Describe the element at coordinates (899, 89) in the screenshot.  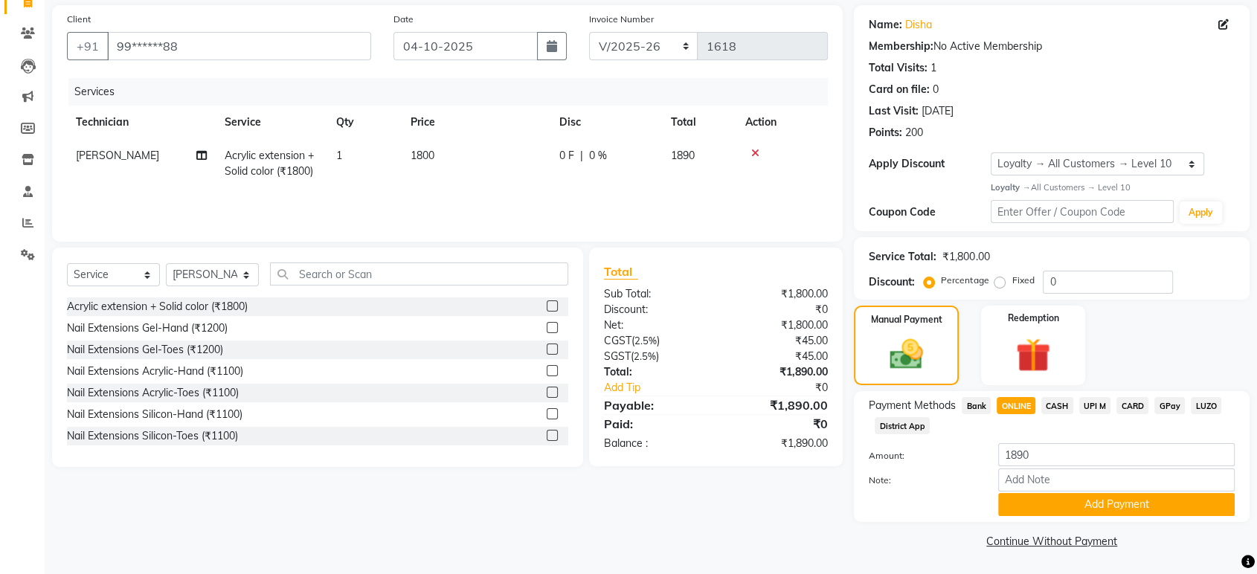
I see `div: Card on file:` at that location.